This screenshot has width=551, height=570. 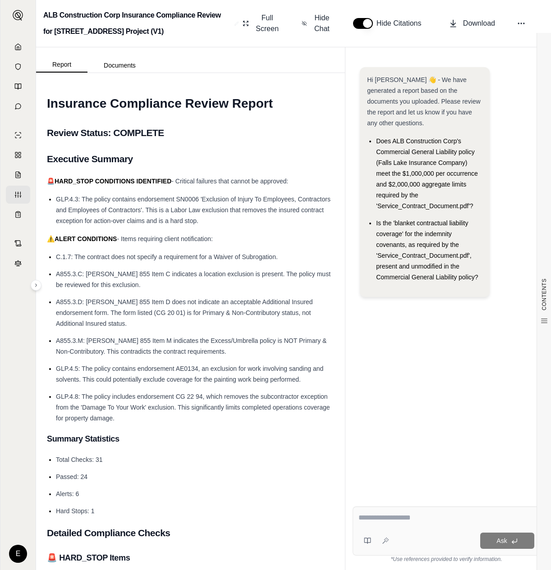 What do you see at coordinates (18, 135) in the screenshot?
I see `a: Single Policy` at bounding box center [18, 135].